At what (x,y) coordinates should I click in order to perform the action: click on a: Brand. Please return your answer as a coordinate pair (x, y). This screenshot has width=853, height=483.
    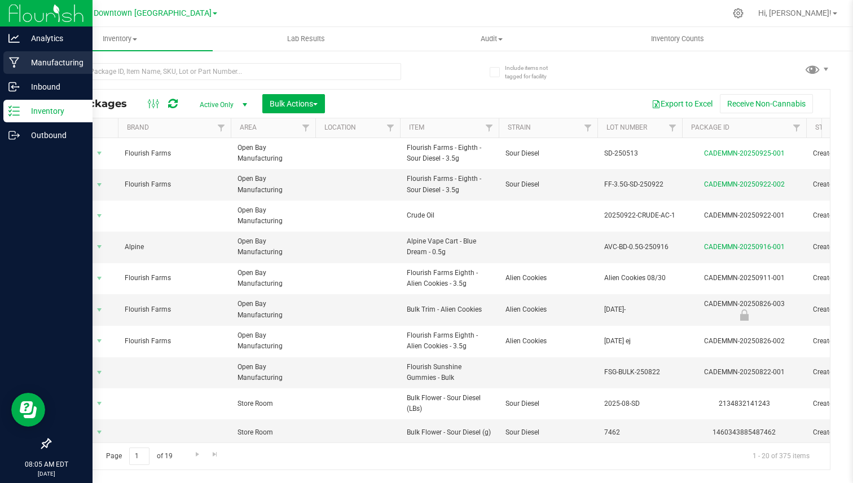
    Looking at the image, I should click on (138, 128).